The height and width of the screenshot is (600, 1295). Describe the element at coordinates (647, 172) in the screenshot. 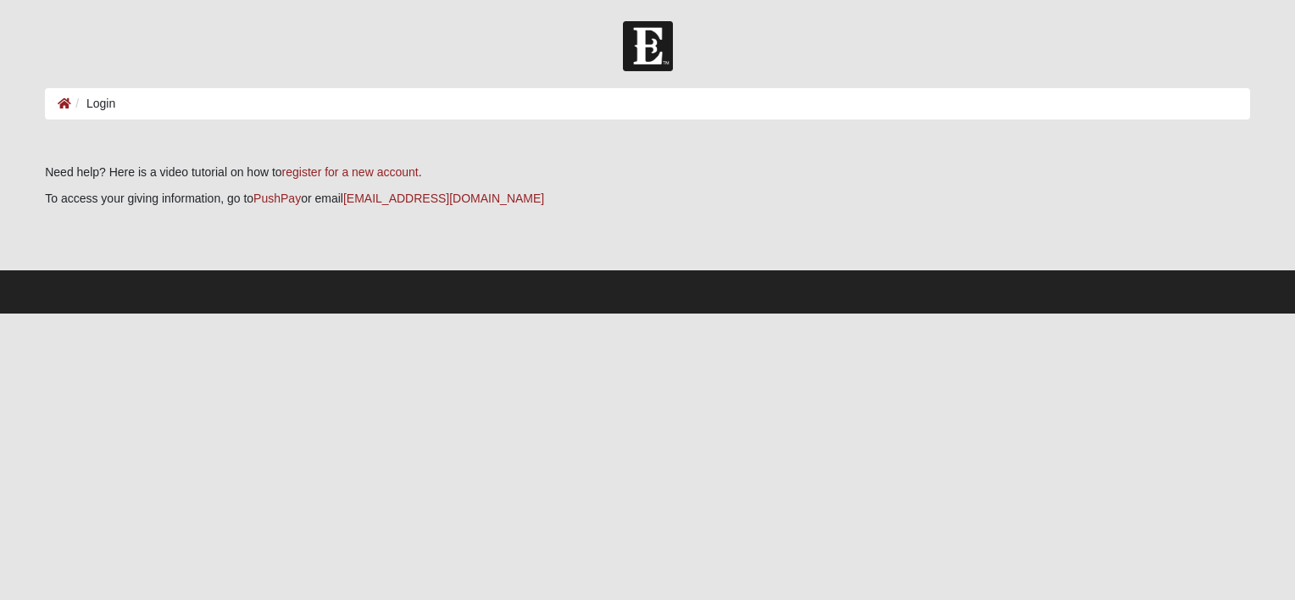

I see `p: Need help? Here is a video tutorial on how to .` at that location.